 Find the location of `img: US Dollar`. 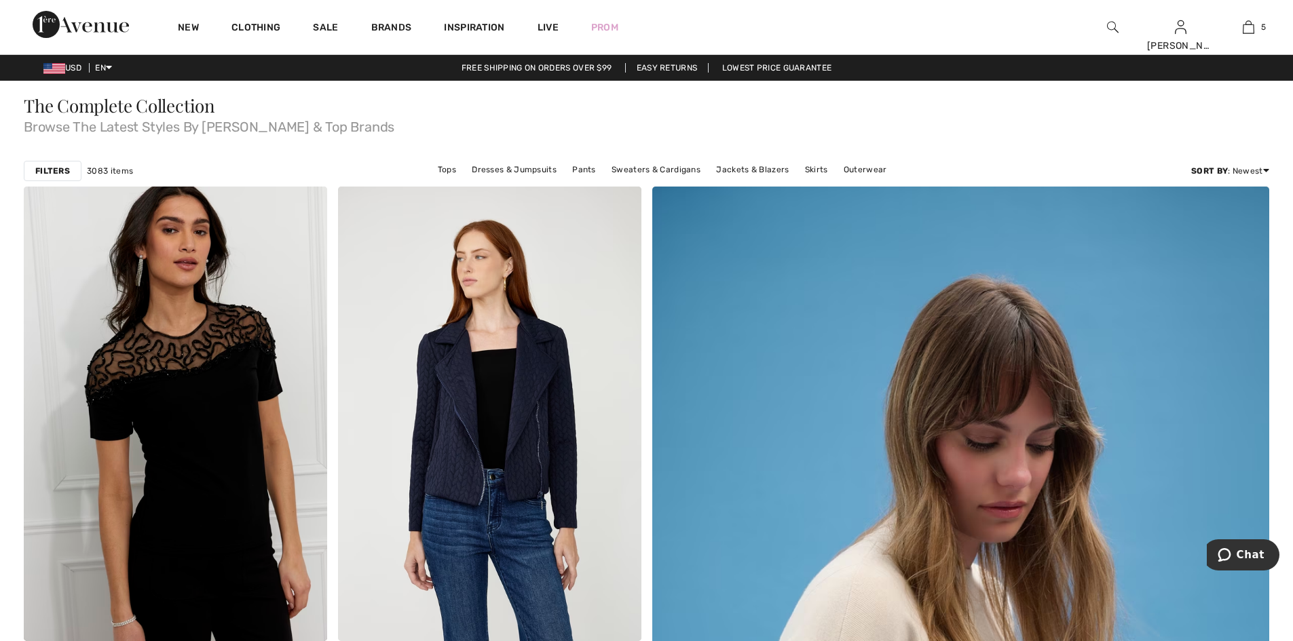

img: US Dollar is located at coordinates (54, 69).